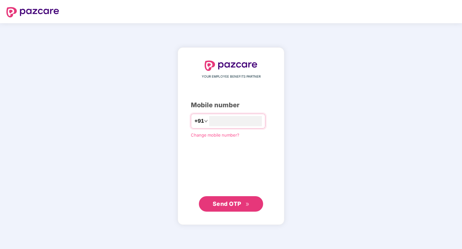  Describe the element at coordinates (231, 204) in the screenshot. I see `button: Send OTPdouble-right` at that location.